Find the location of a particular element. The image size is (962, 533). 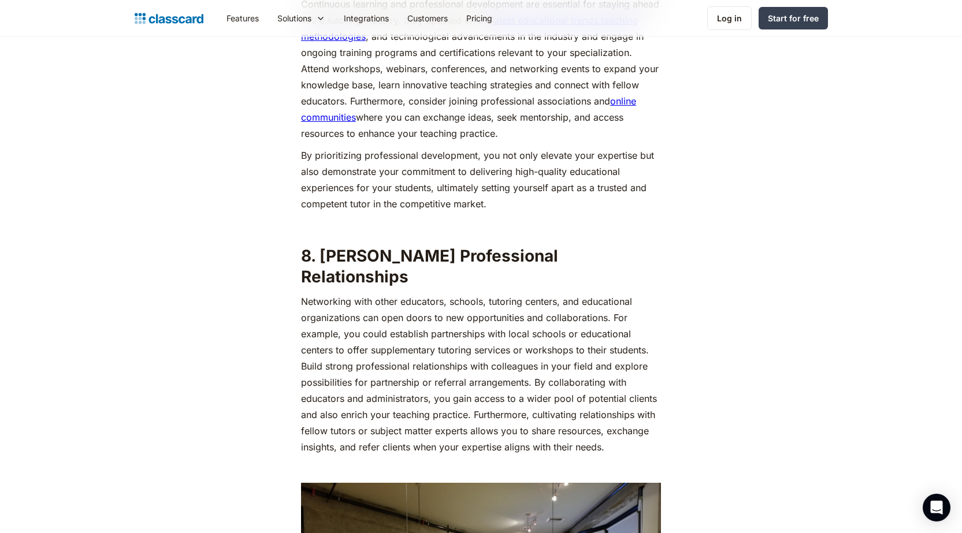

p: By prioritizing professional development, you not only elevate your expertise but also demonstrat... is located at coordinates (481, 180).